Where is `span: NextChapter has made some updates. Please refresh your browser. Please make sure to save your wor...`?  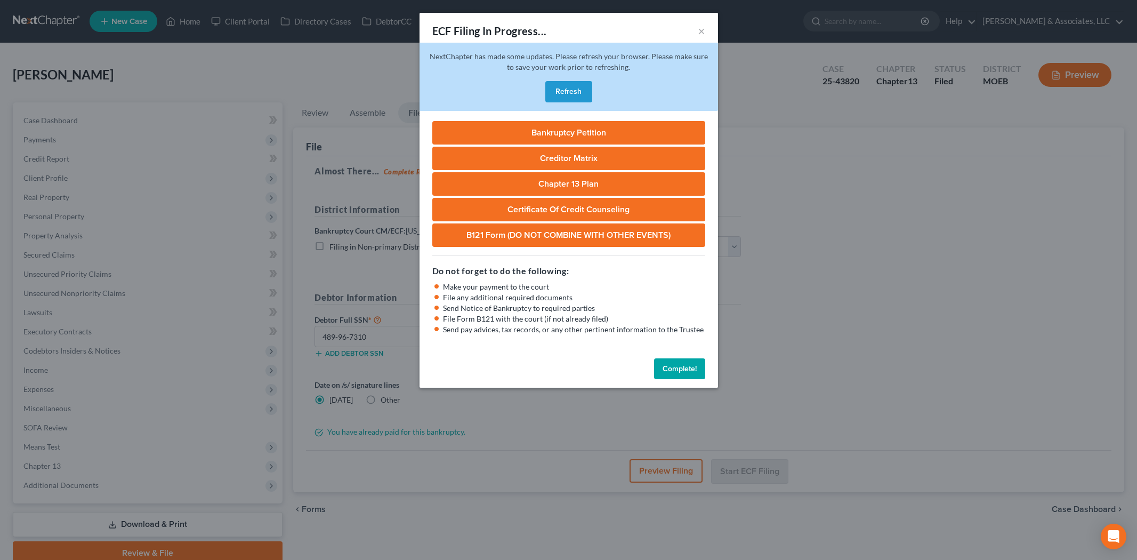 span: NextChapter has made some updates. Please refresh your browser. Please make sure to save your wor... is located at coordinates (569, 61).